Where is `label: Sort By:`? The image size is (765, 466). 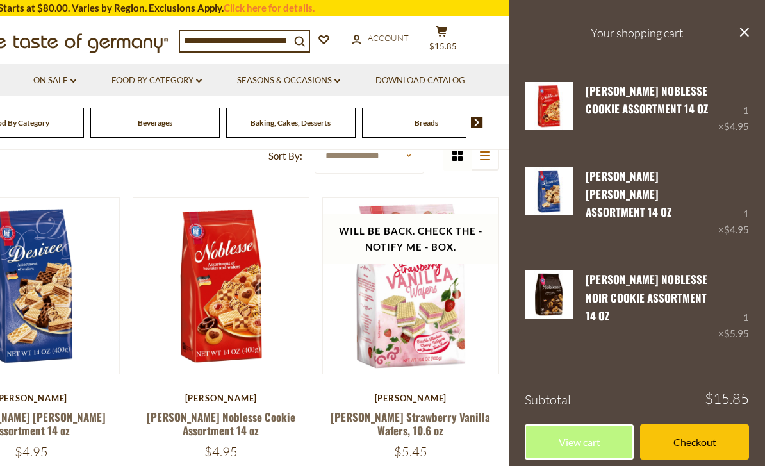
label: Sort By: is located at coordinates (285, 156).